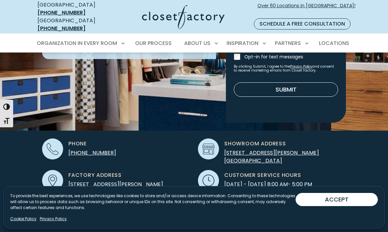 The height and width of the screenshot is (232, 388). What do you see at coordinates (197, 43) in the screenshot?
I see `span: About Us` at bounding box center [197, 43].